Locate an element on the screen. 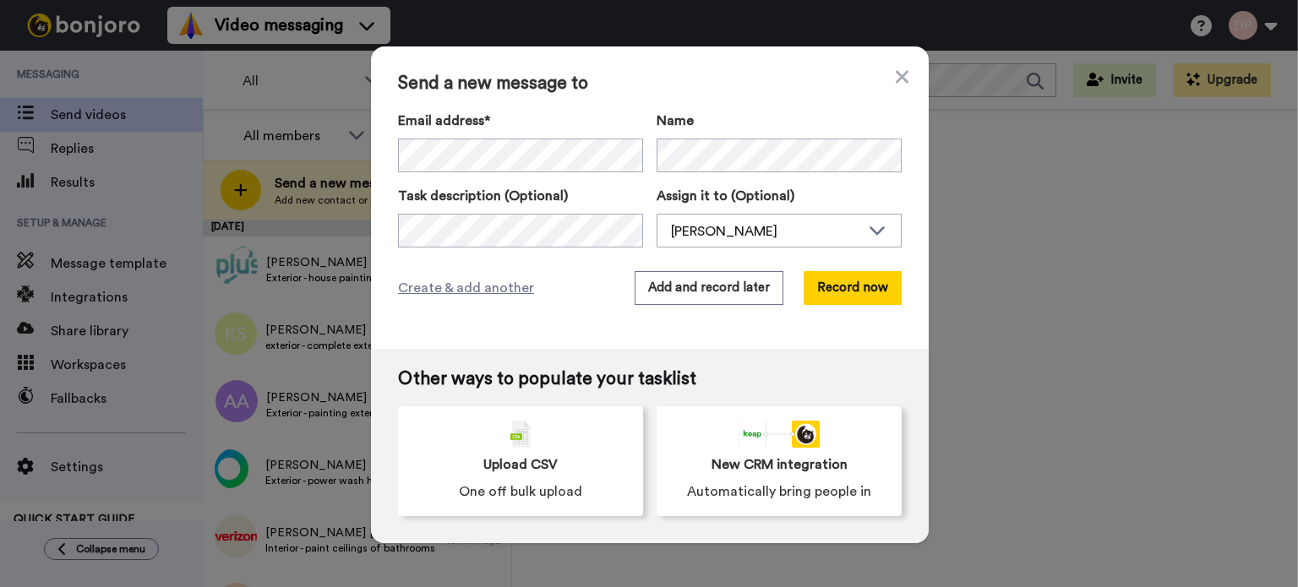 The width and height of the screenshot is (1298, 587). label: Task description (Optional) is located at coordinates (521, 196).